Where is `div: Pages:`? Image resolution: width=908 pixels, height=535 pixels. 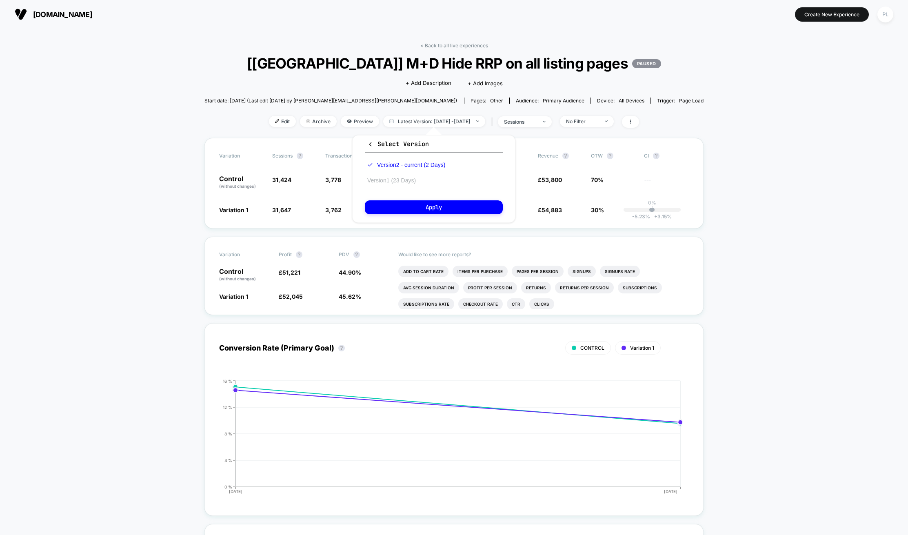
div: Pages: is located at coordinates (487, 100).